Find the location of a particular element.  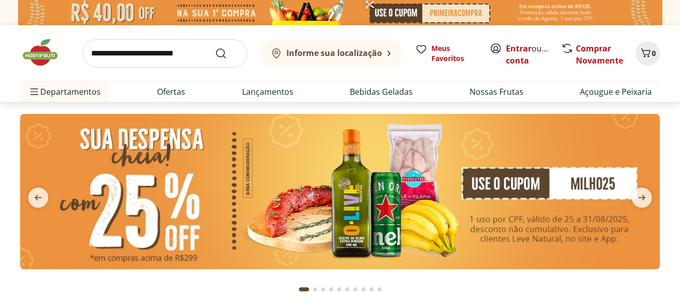

img: cupom is located at coordinates (340, 191).